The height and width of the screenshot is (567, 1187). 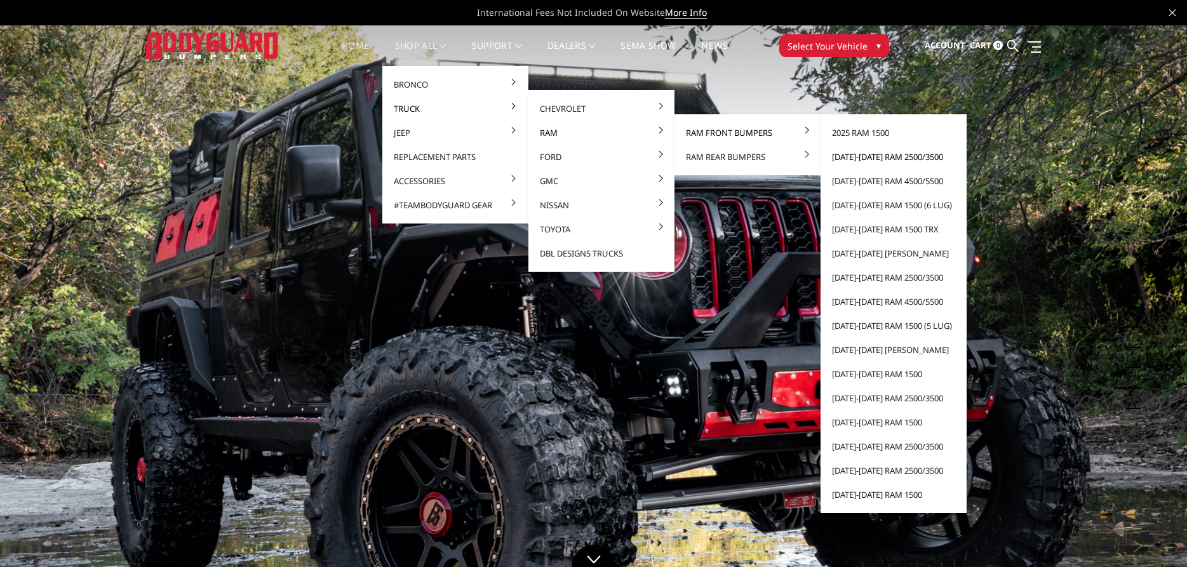 I want to click on a: Chevrolet, so click(x=601, y=109).